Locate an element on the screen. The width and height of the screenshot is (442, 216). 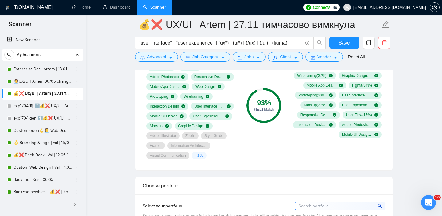
span: Client is located at coordinates (285, 57).